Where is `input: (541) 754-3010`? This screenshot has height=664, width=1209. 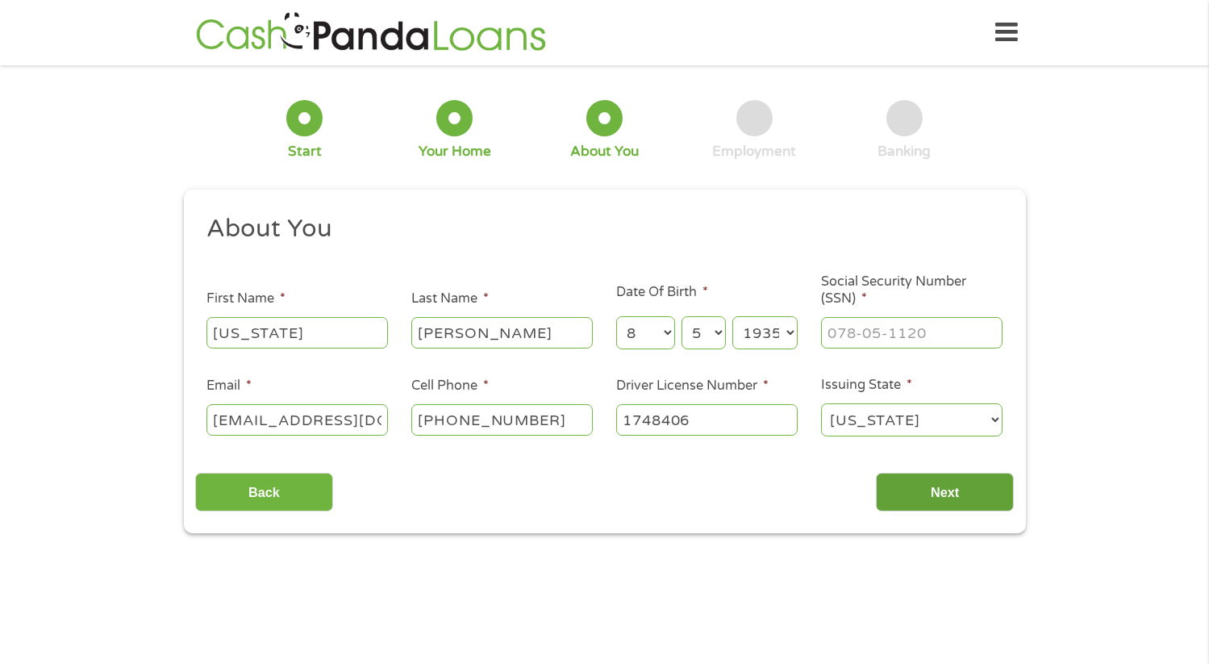
input: (541) 754-3010 is located at coordinates (502, 420).